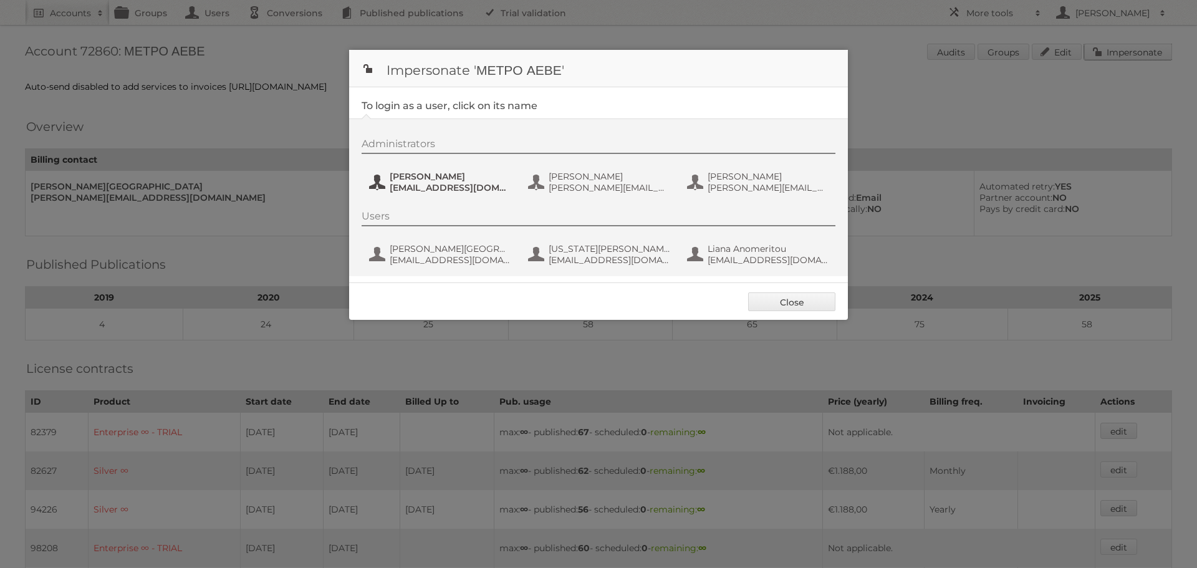  Describe the element at coordinates (599, 146) in the screenshot. I see `div: Administrators` at that location.